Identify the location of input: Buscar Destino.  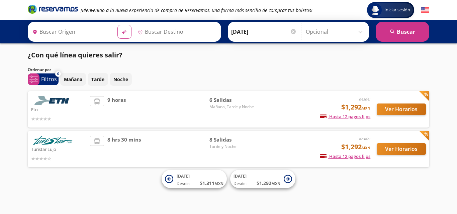
(176, 32).